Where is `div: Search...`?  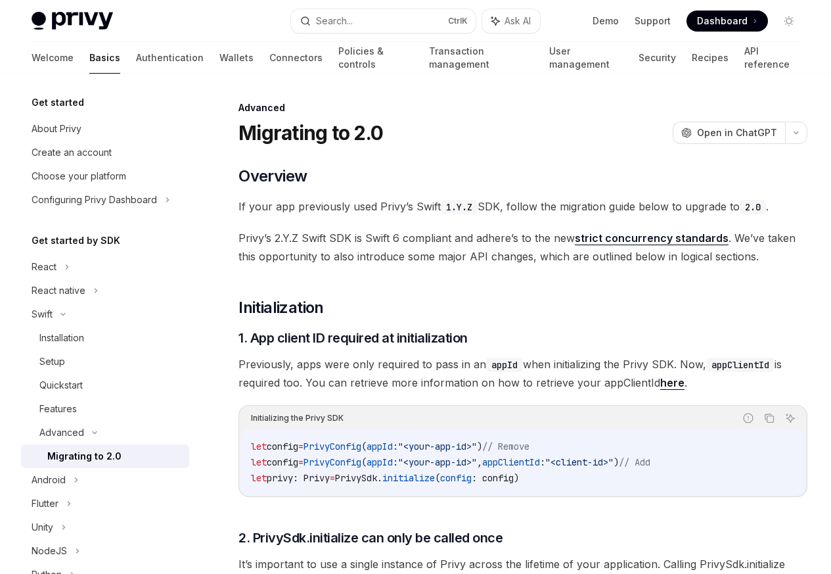
div: Search... is located at coordinates (334, 21).